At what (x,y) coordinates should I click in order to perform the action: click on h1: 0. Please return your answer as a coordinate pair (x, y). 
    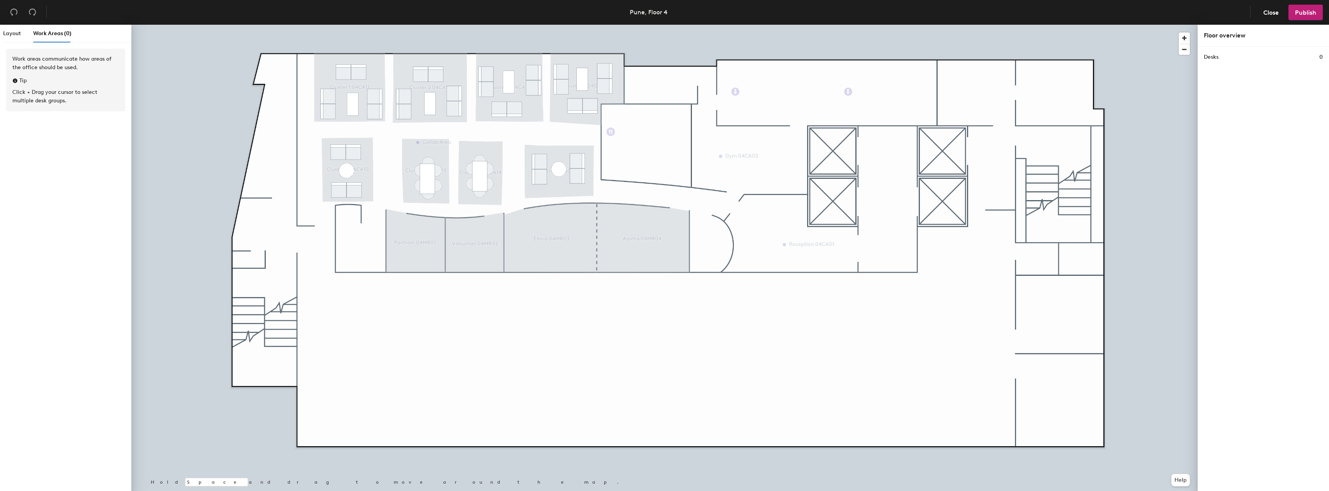
    Looking at the image, I should click on (1321, 57).